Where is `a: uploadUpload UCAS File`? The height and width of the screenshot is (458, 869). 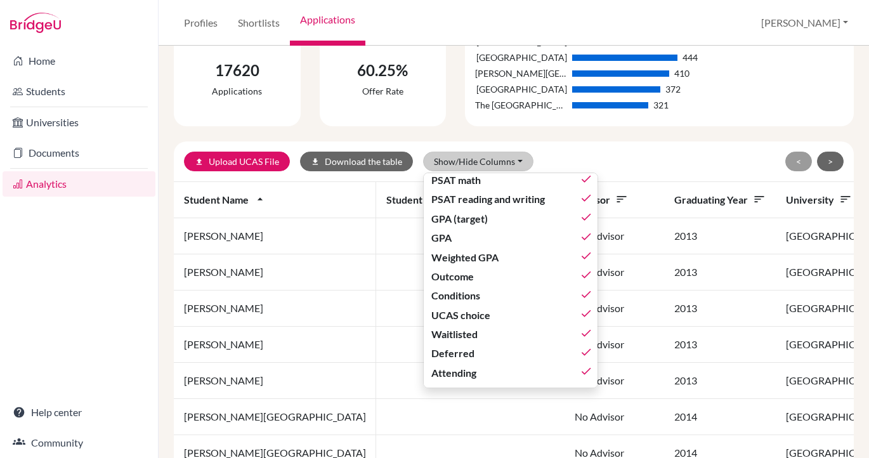 a: uploadUpload UCAS File is located at coordinates (236, 161).